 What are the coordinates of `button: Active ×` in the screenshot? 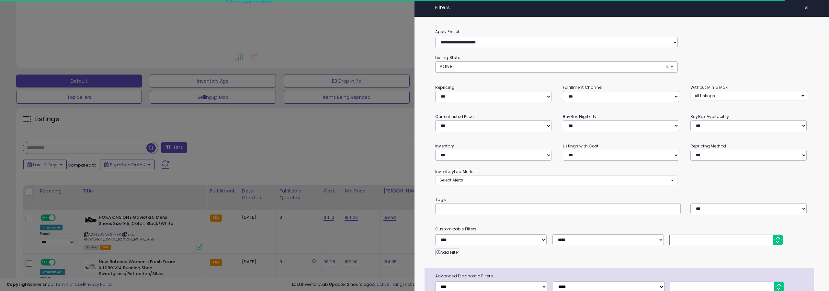 It's located at (556, 67).